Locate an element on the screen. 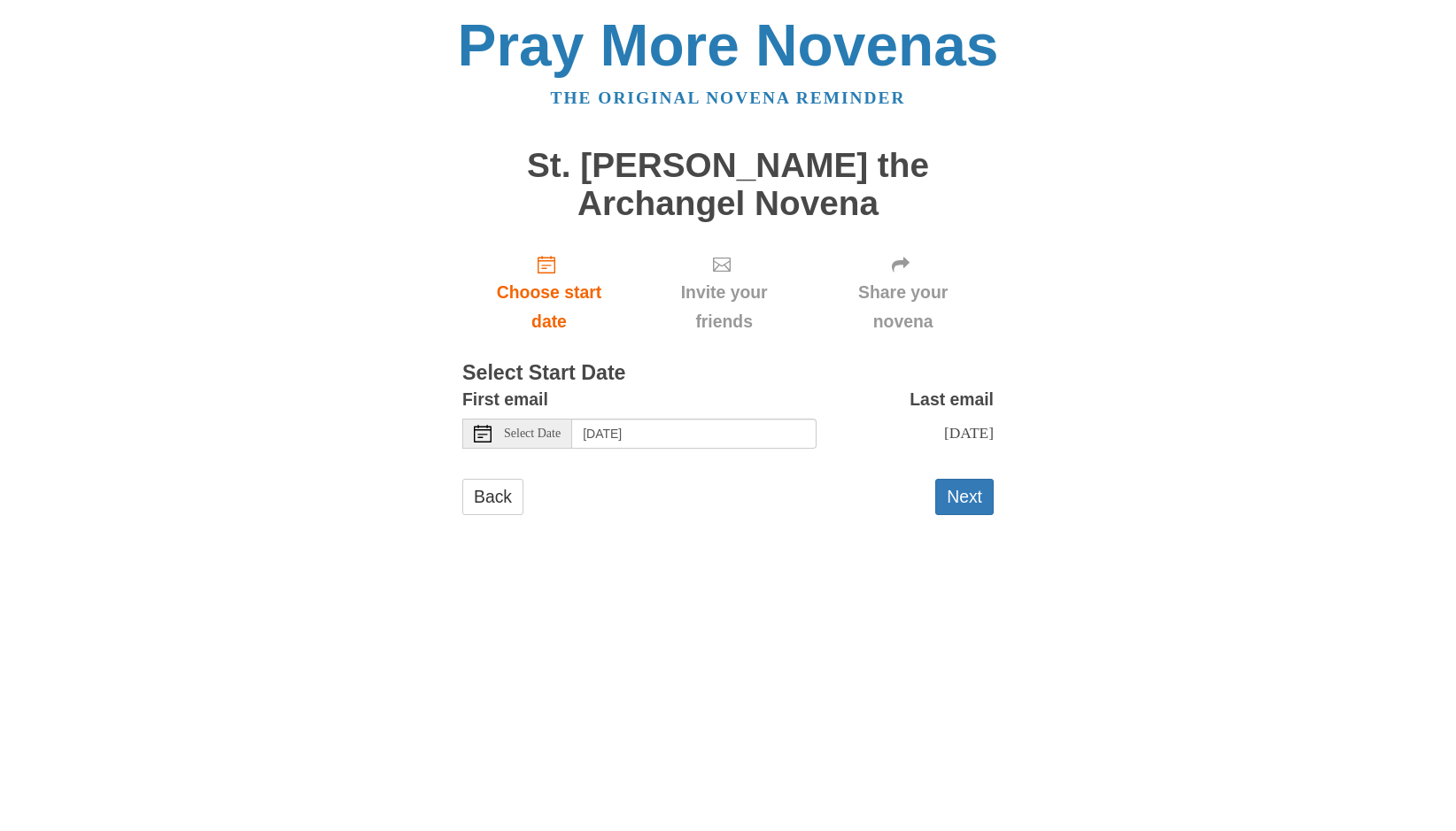 The height and width of the screenshot is (831, 1456). a: Back is located at coordinates (492, 497).